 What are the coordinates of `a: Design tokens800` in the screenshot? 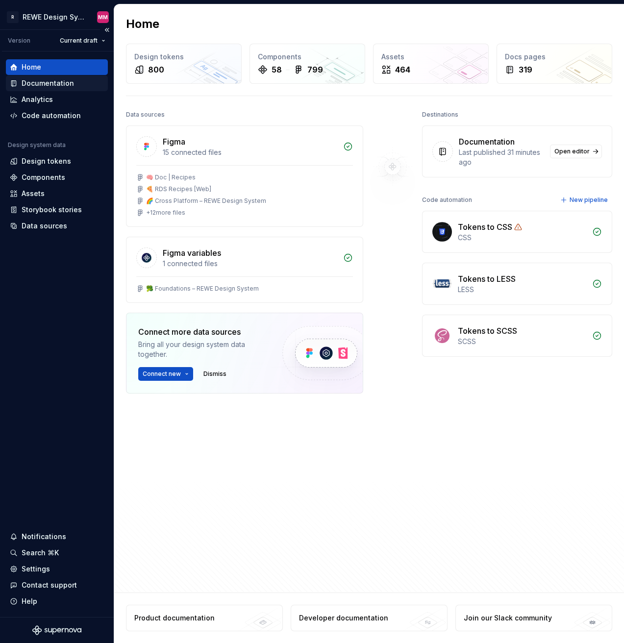 It's located at (184, 64).